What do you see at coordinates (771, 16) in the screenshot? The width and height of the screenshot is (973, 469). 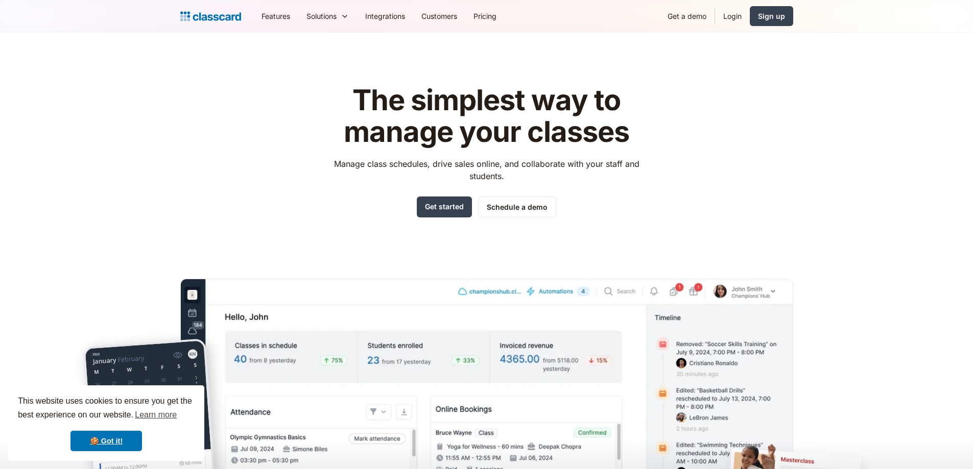 I see `div: Sign up` at bounding box center [771, 16].